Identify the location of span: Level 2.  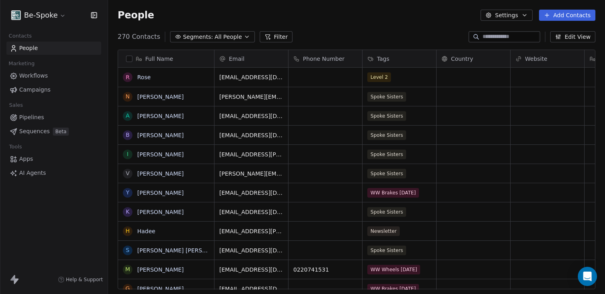
(379, 77).